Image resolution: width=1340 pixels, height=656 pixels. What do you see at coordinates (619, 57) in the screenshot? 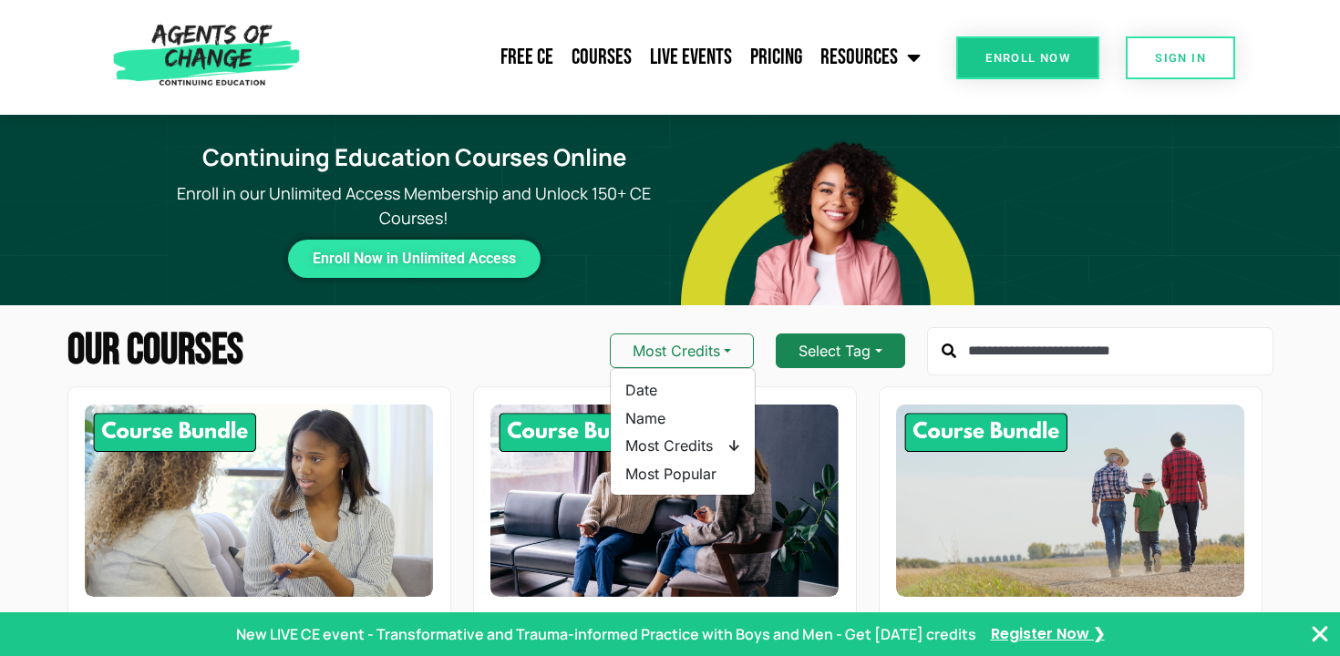
I see `nav: Menu` at bounding box center [619, 57].